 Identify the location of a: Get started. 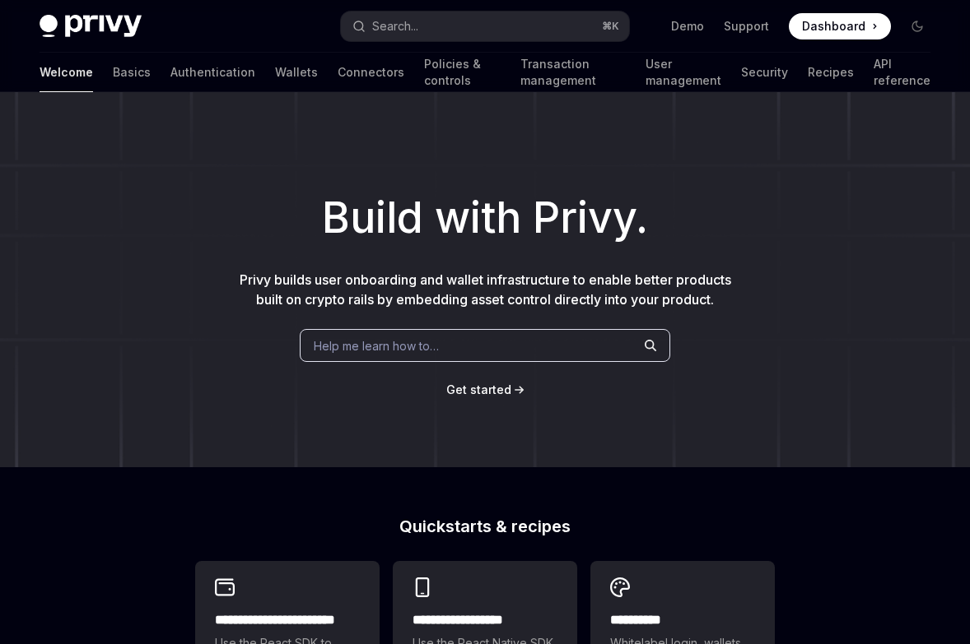
(478, 390).